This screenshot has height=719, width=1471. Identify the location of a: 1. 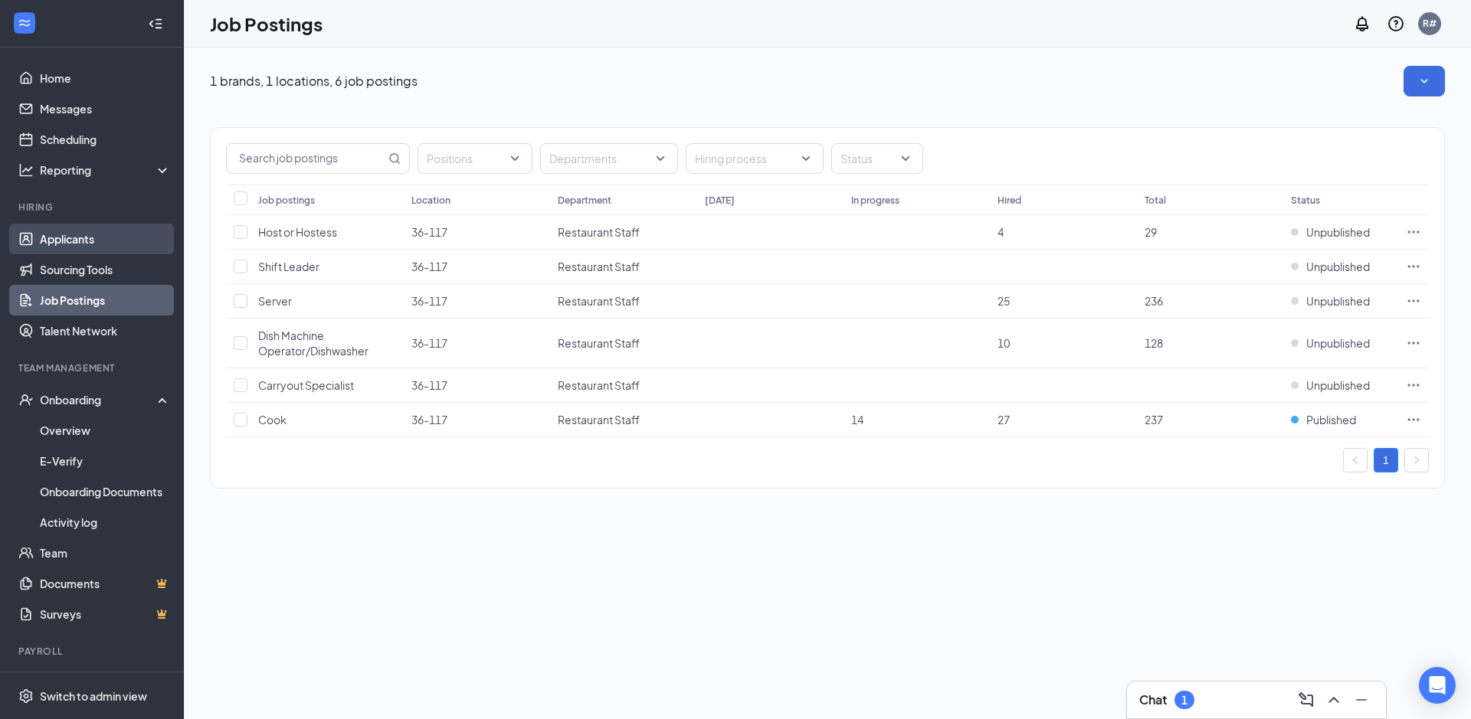
(1386, 460).